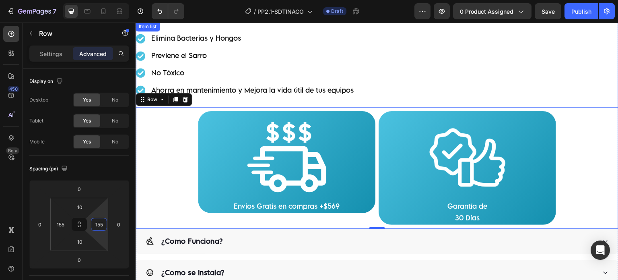 Image resolution: width=618 pixels, height=280 pixels. I want to click on div: Tablet, so click(36, 121).